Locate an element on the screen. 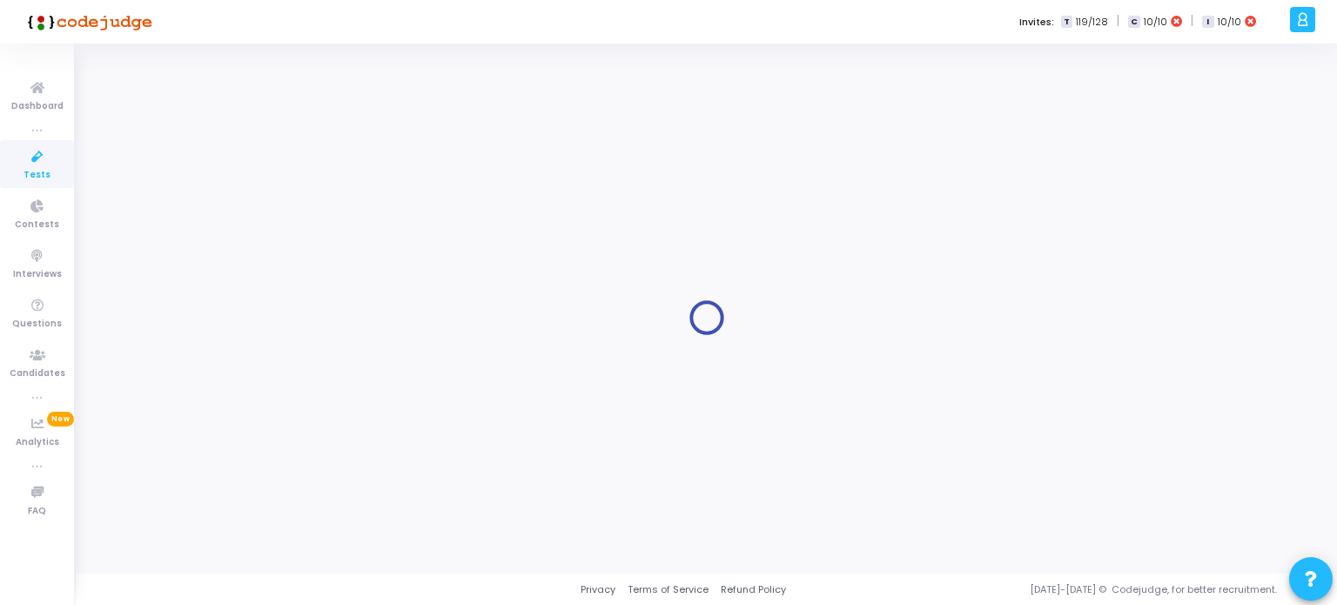 The image size is (1337, 605). span: Interviews is located at coordinates (37, 274).